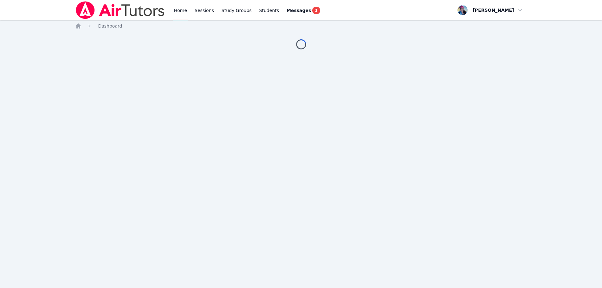 This screenshot has height=288, width=602. What do you see at coordinates (110, 26) in the screenshot?
I see `span: Dashboard` at bounding box center [110, 26].